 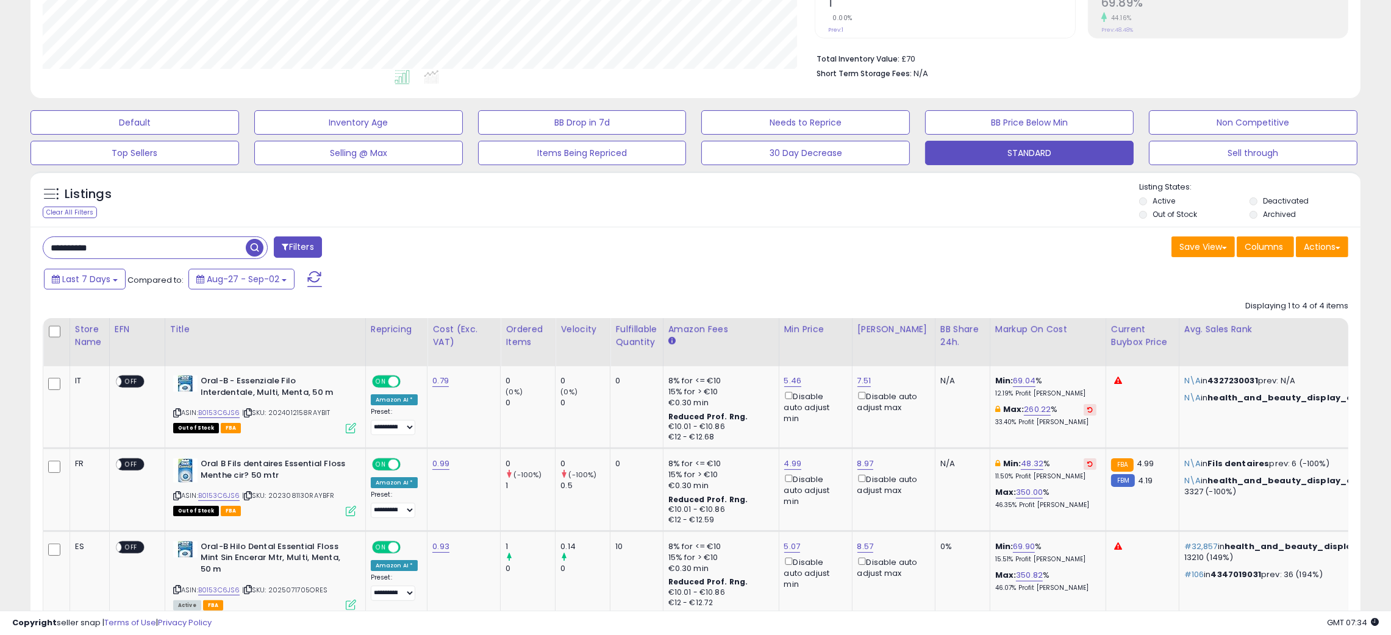 I want to click on th: The percentage added to the cost of goods (COGS) that forms the calculator for Min & Max prices., so click(x=1048, y=342).